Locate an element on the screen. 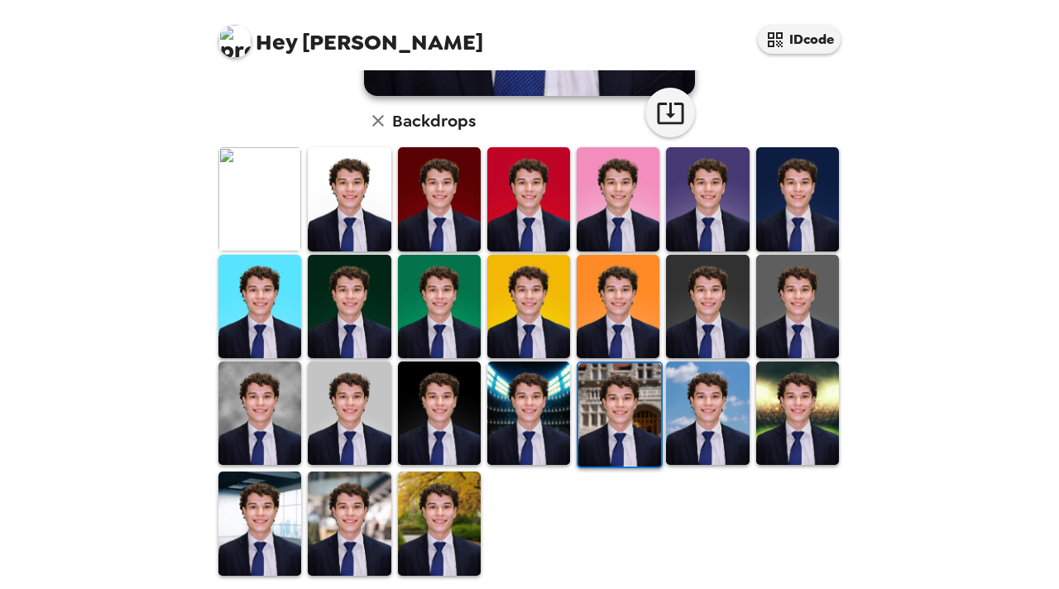  button: IDcode is located at coordinates (799, 39).